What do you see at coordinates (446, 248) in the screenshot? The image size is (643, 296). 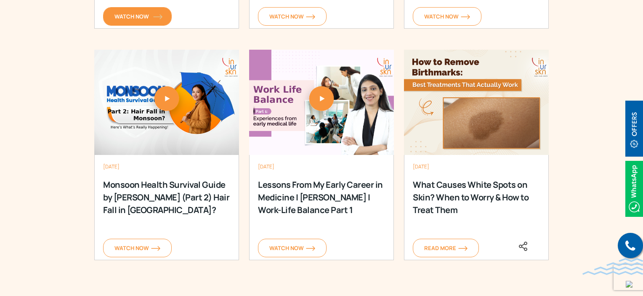 I see `a: Read Moreorange-arrow` at bounding box center [446, 248].